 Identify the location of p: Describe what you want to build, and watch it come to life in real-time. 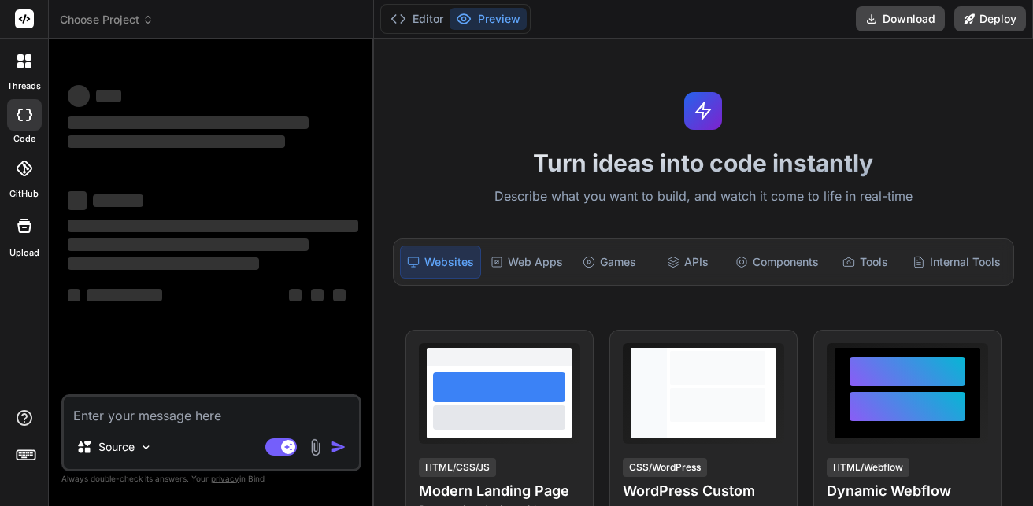
(704, 197).